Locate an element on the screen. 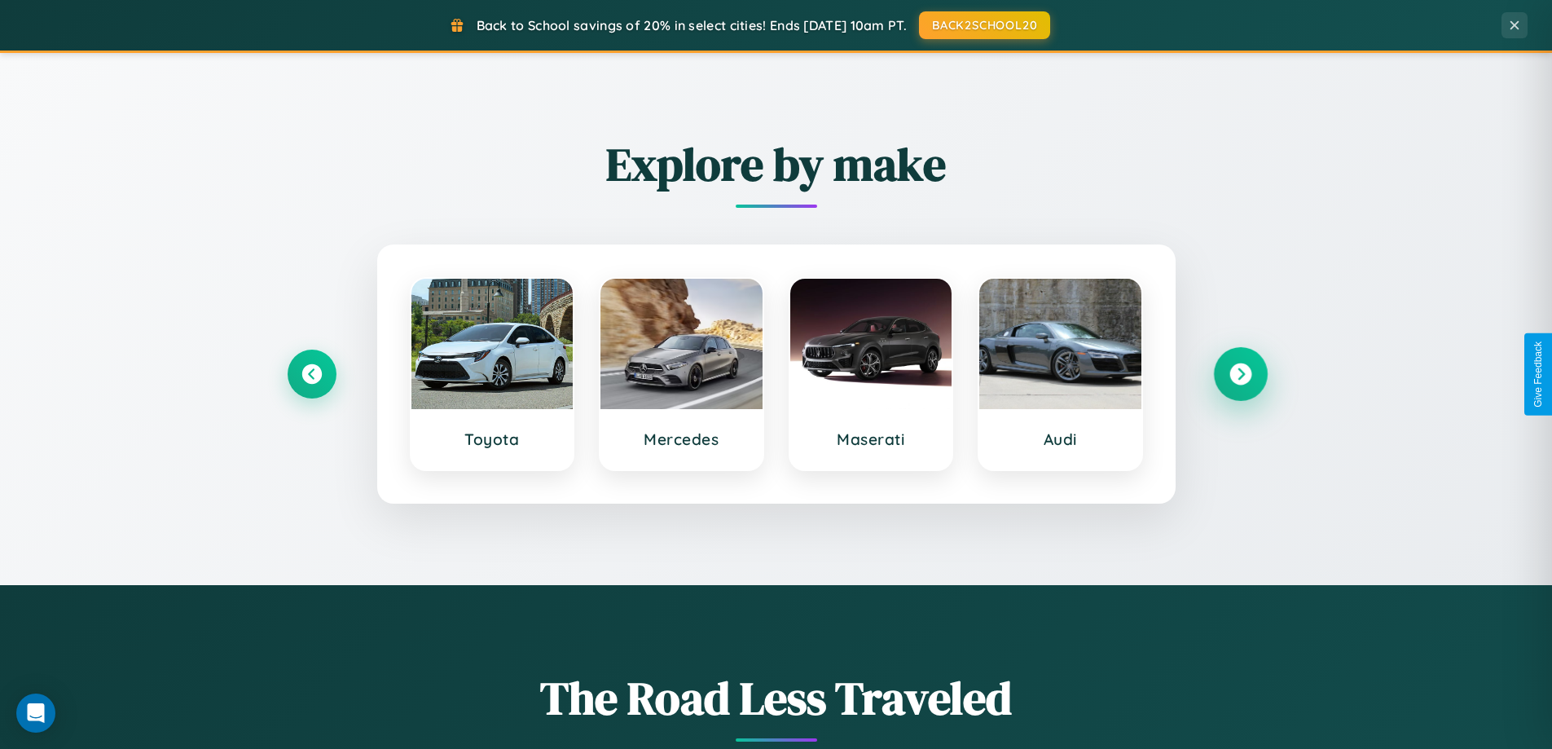  h1: The Road Less Traveled is located at coordinates (777, 698).